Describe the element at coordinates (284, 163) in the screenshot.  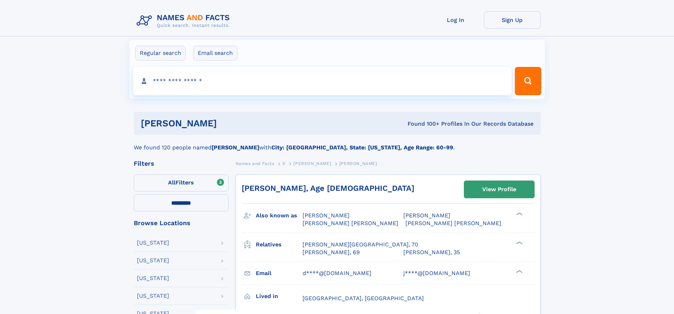
I see `span: S` at that location.